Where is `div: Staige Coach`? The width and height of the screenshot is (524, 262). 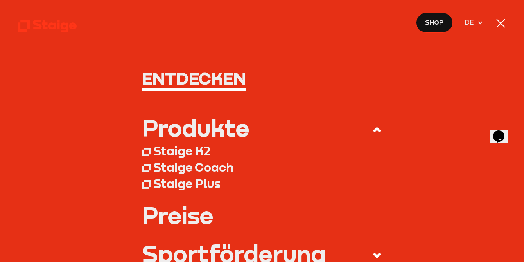 div: Staige Coach is located at coordinates (193, 168).